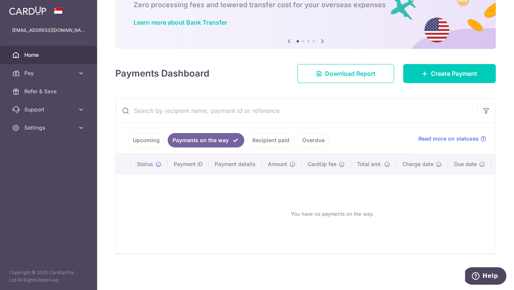 Image resolution: width=514 pixels, height=290 pixels. What do you see at coordinates (235, 164) in the screenshot?
I see `th: Payment details` at bounding box center [235, 164].